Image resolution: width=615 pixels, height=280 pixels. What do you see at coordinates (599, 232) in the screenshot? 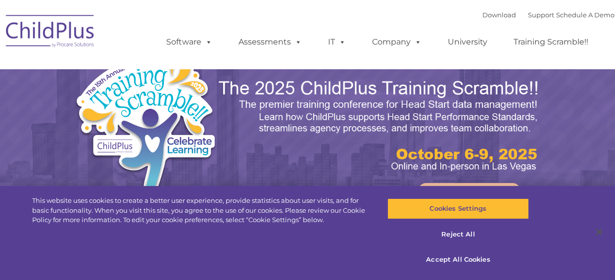
I see `button: Close` at bounding box center [599, 232].